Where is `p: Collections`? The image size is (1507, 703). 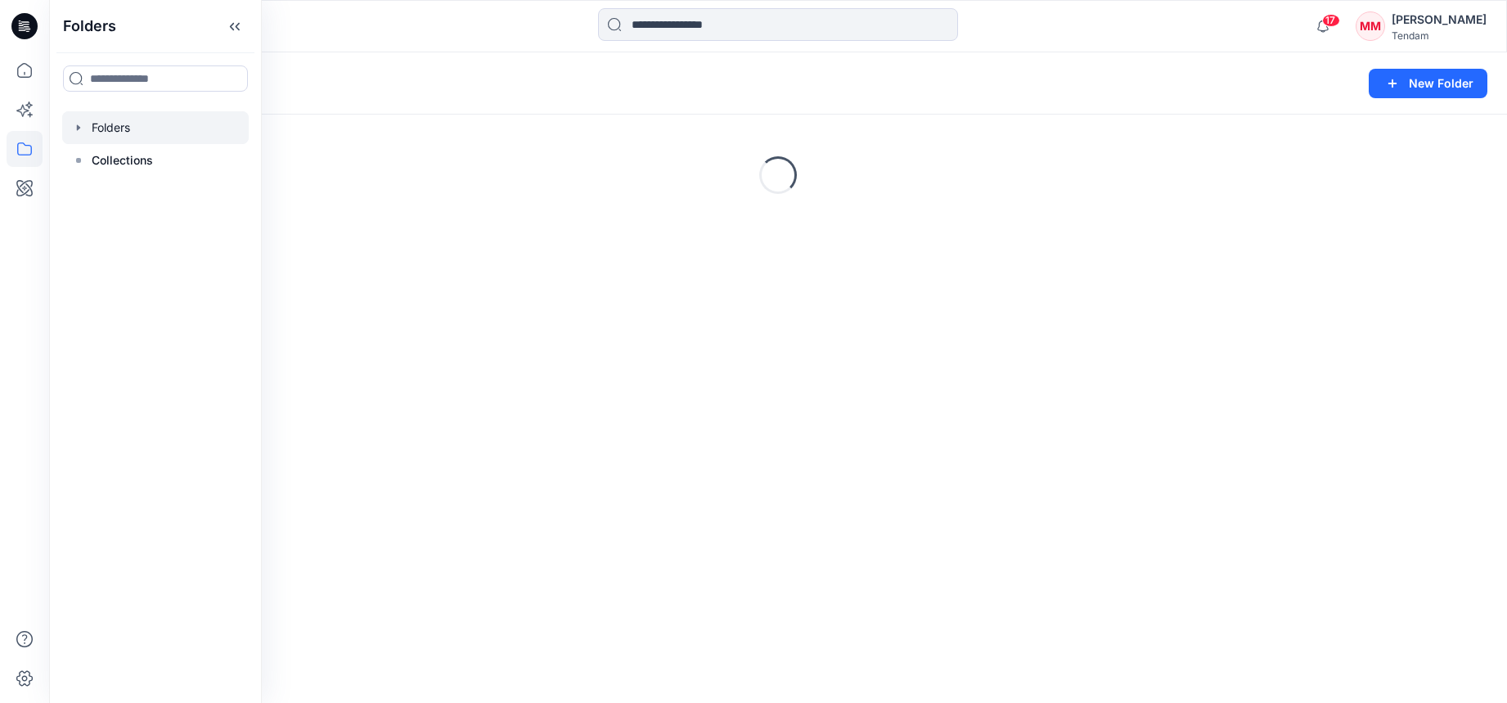
p: Collections is located at coordinates (122, 160).